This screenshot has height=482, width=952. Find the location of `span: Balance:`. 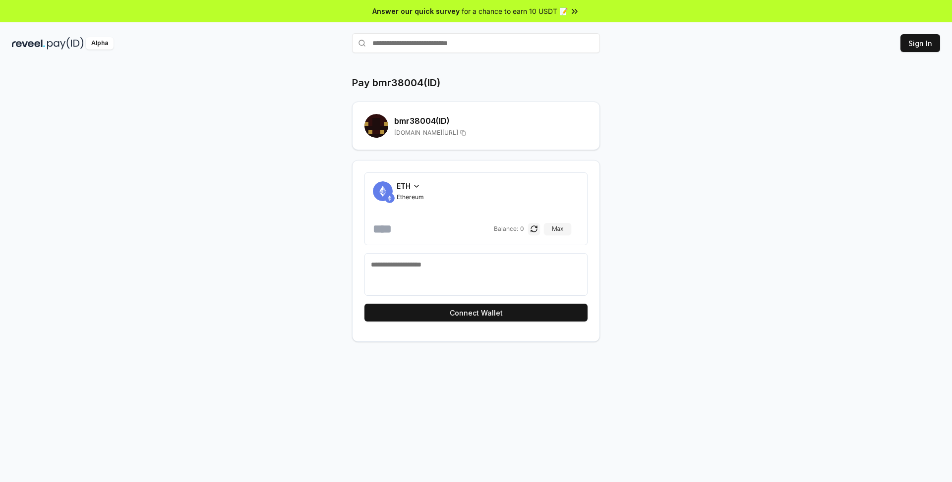

span: Balance: is located at coordinates (506, 229).